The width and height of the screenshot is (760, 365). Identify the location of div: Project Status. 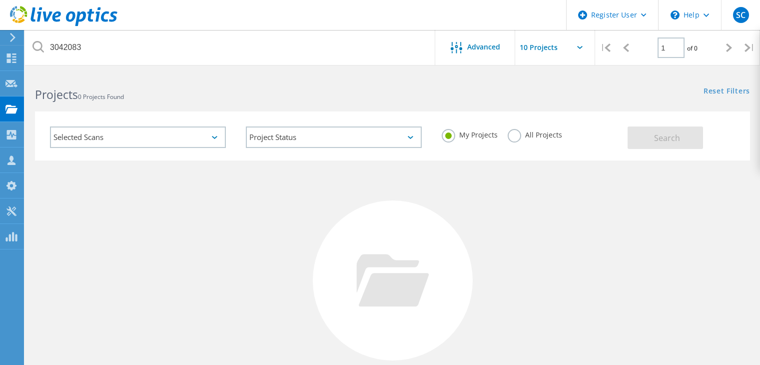
(334, 137).